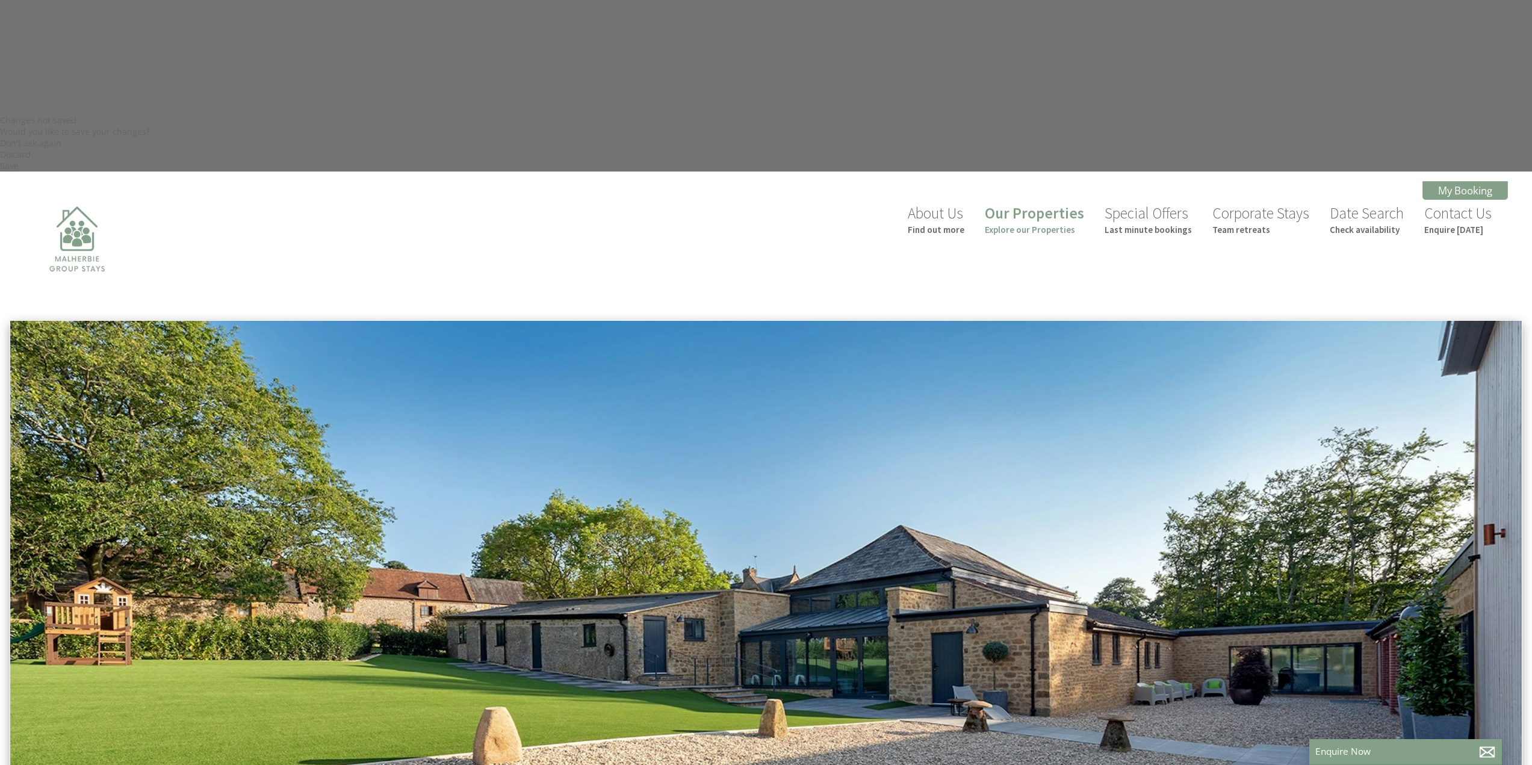 This screenshot has height=765, width=1532. What do you see at coordinates (1367, 219) in the screenshot?
I see `a: Date SearchCheck availability` at bounding box center [1367, 219].